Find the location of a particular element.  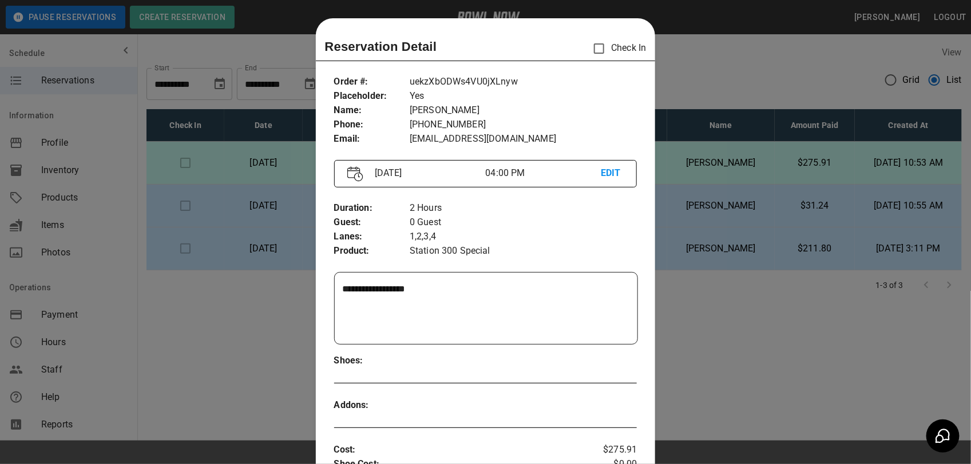

p: Cost : is located at coordinates (460, 450).